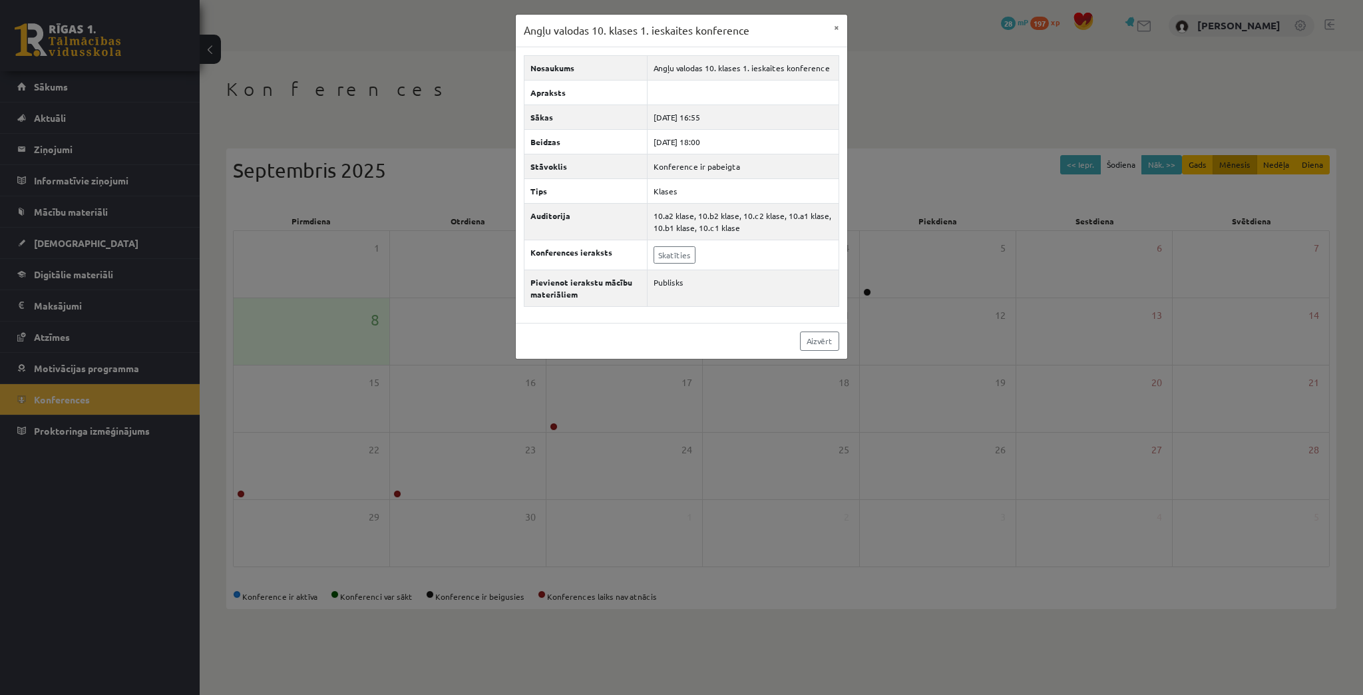  I want to click on td: Konference ir pabeigta, so click(744, 166).